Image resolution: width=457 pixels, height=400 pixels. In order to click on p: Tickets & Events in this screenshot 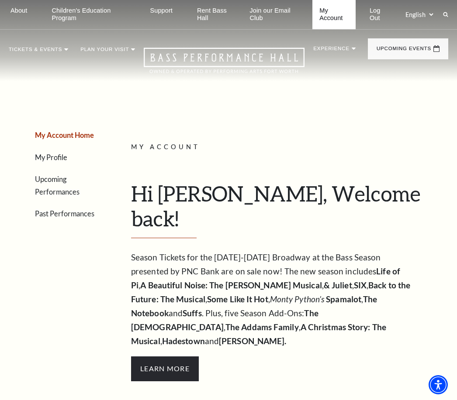, I will do `click(35, 52)`.